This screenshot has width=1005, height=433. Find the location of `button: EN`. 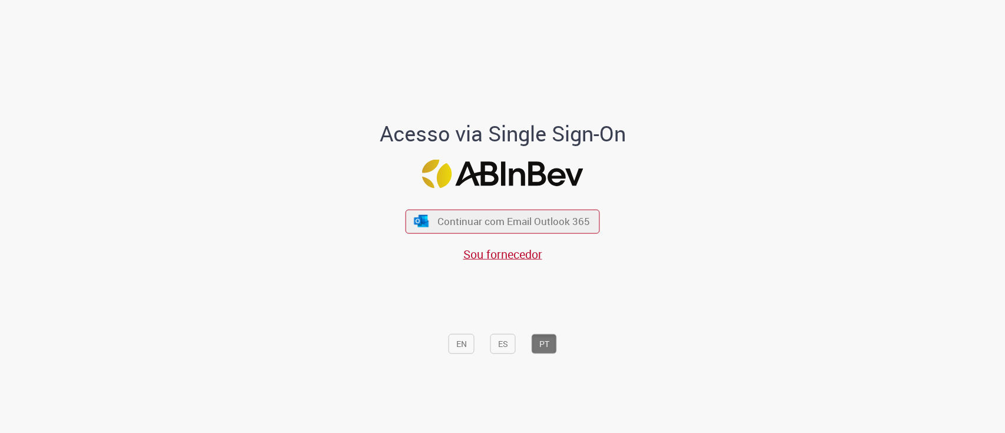

button: EN is located at coordinates (461, 344).